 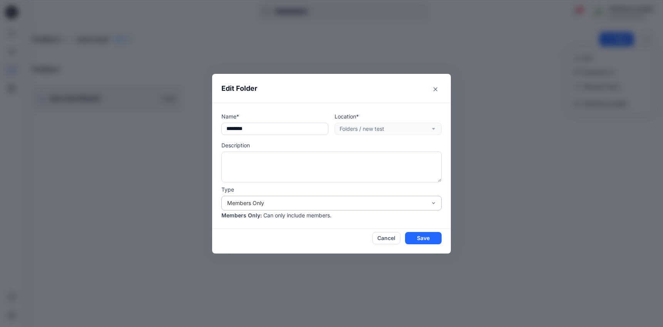 What do you see at coordinates (332, 88) in the screenshot?
I see `header: Edit Folder` at bounding box center [332, 88].